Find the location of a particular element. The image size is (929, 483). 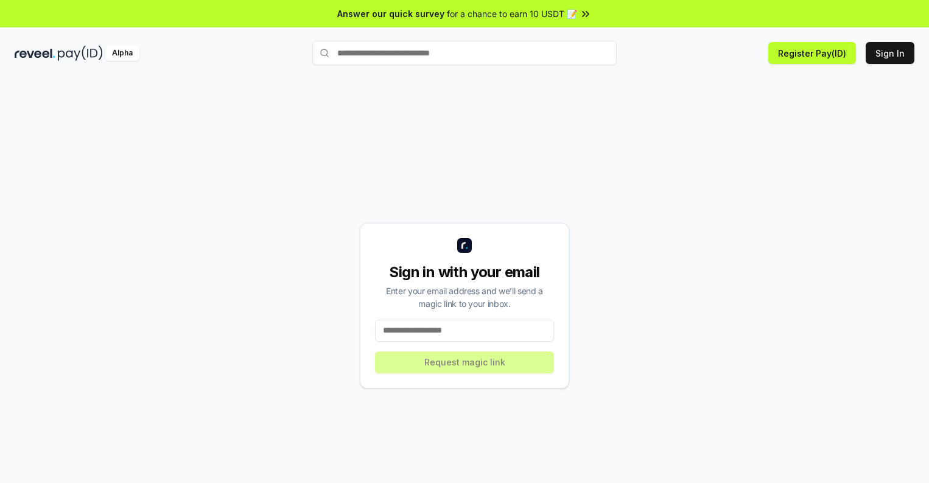

button: Register Pay(ID) is located at coordinates (812, 53).